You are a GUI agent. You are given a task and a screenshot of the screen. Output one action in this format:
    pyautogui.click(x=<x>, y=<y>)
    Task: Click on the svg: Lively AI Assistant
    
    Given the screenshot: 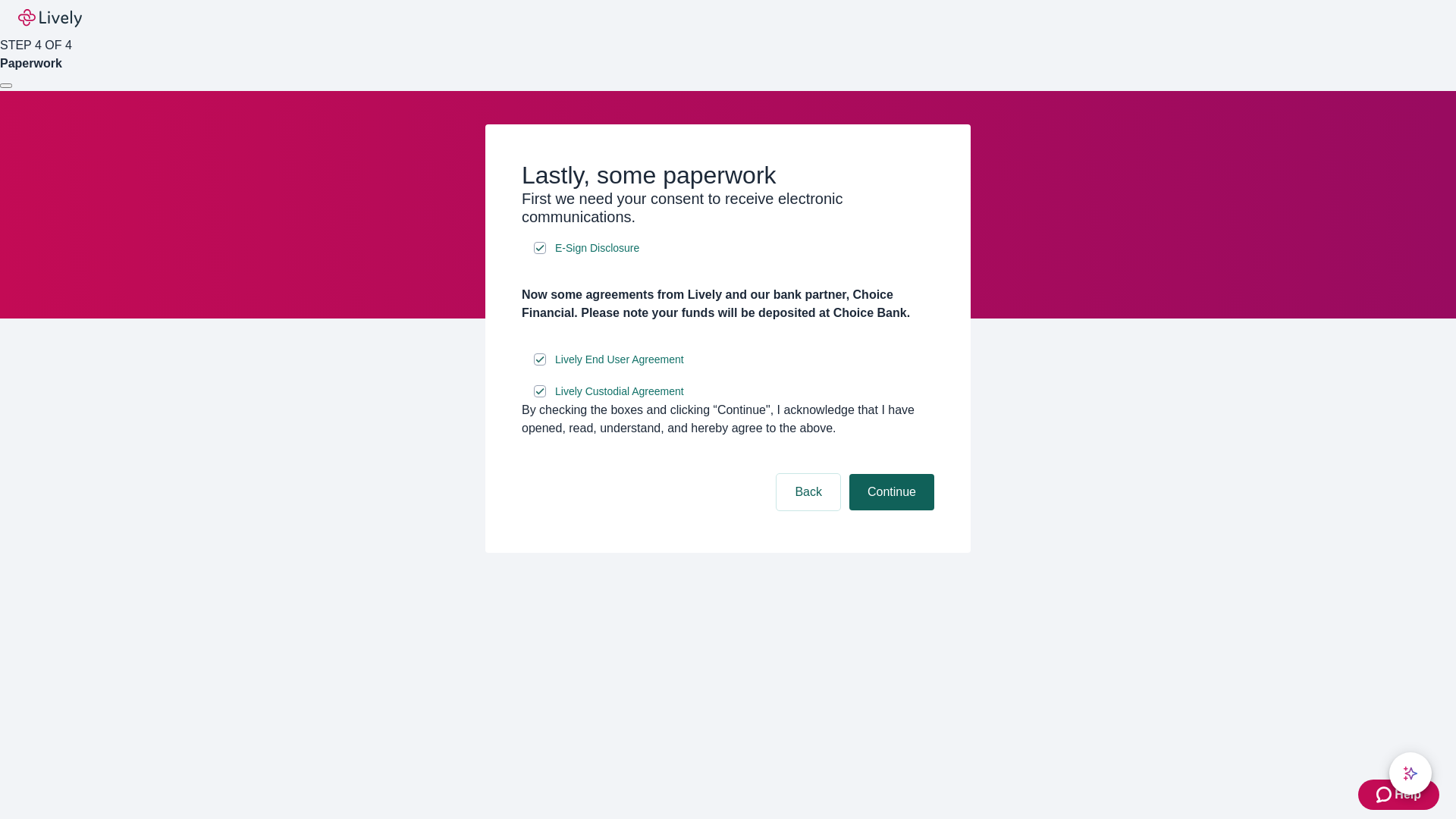 What is the action you would take?
    pyautogui.click(x=1410, y=773)
    